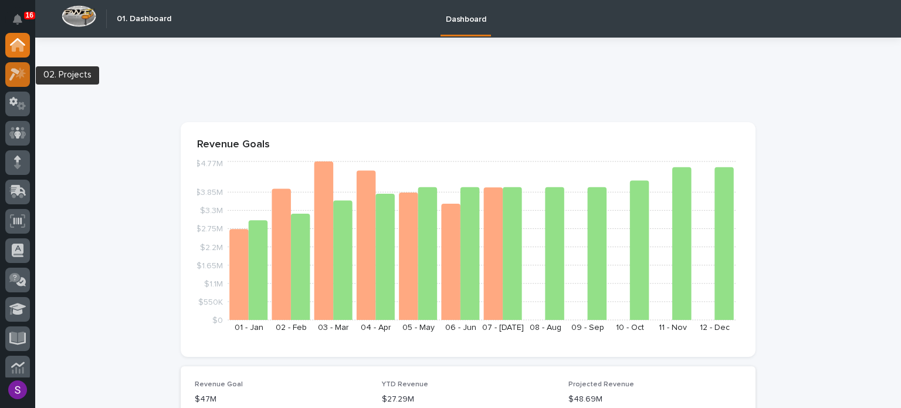  What do you see at coordinates (333, 327) in the screenshot?
I see `text: 03 - Mar` at bounding box center [333, 327].